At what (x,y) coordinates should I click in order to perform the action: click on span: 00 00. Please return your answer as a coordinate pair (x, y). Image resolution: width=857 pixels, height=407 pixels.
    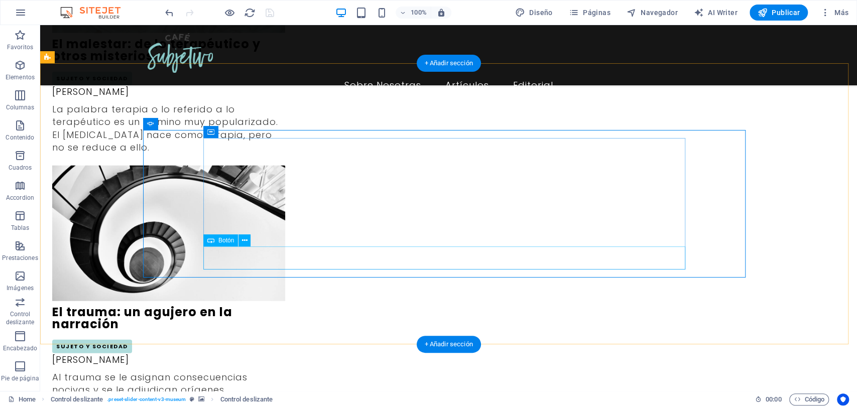
    Looking at the image, I should click on (773, 400).